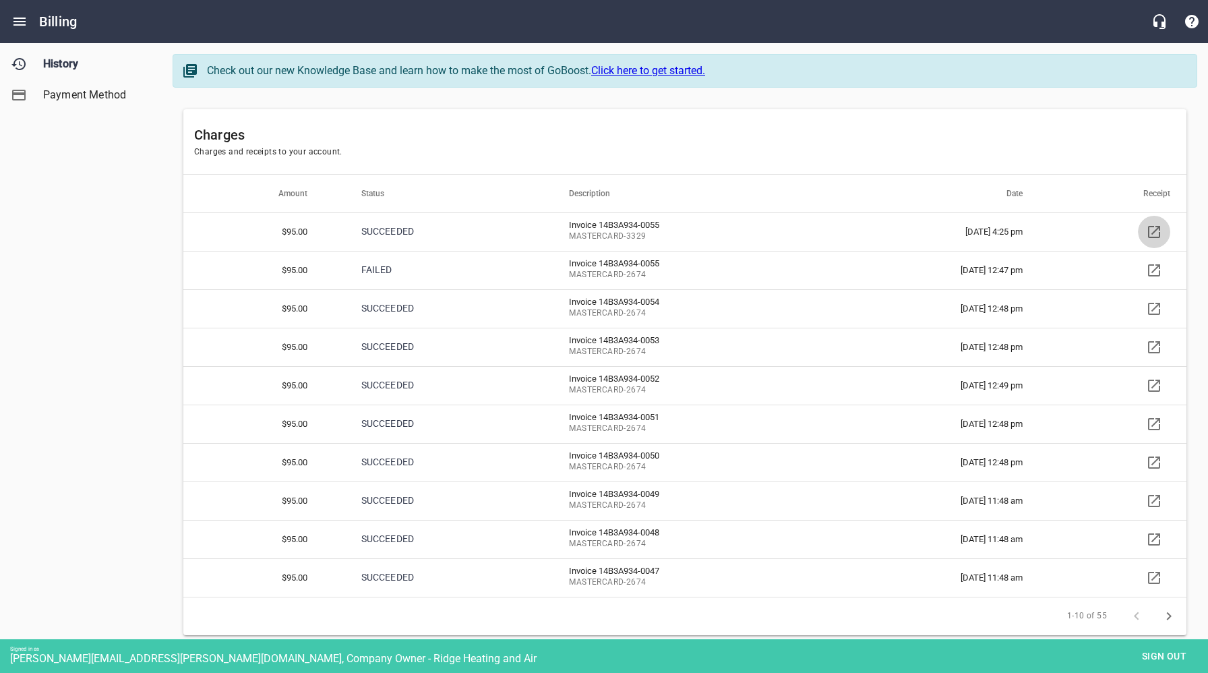 This screenshot has width=1208, height=673. What do you see at coordinates (438, 270) in the screenshot?
I see `p: FAILED` at bounding box center [438, 270].